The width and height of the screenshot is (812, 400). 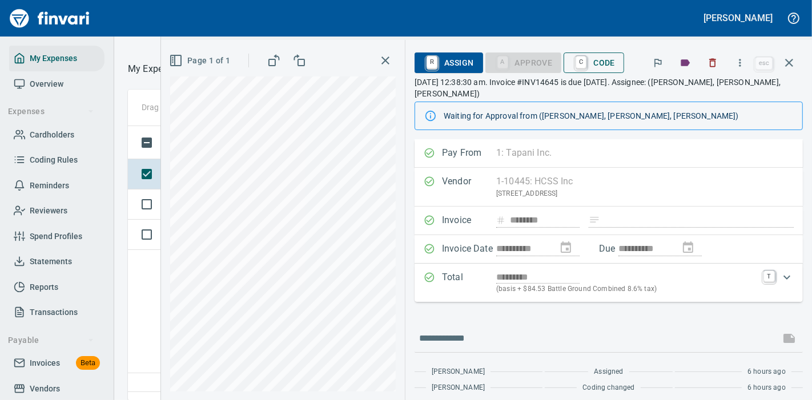 What do you see at coordinates (713, 63) in the screenshot?
I see `button: Discard` at bounding box center [713, 63].